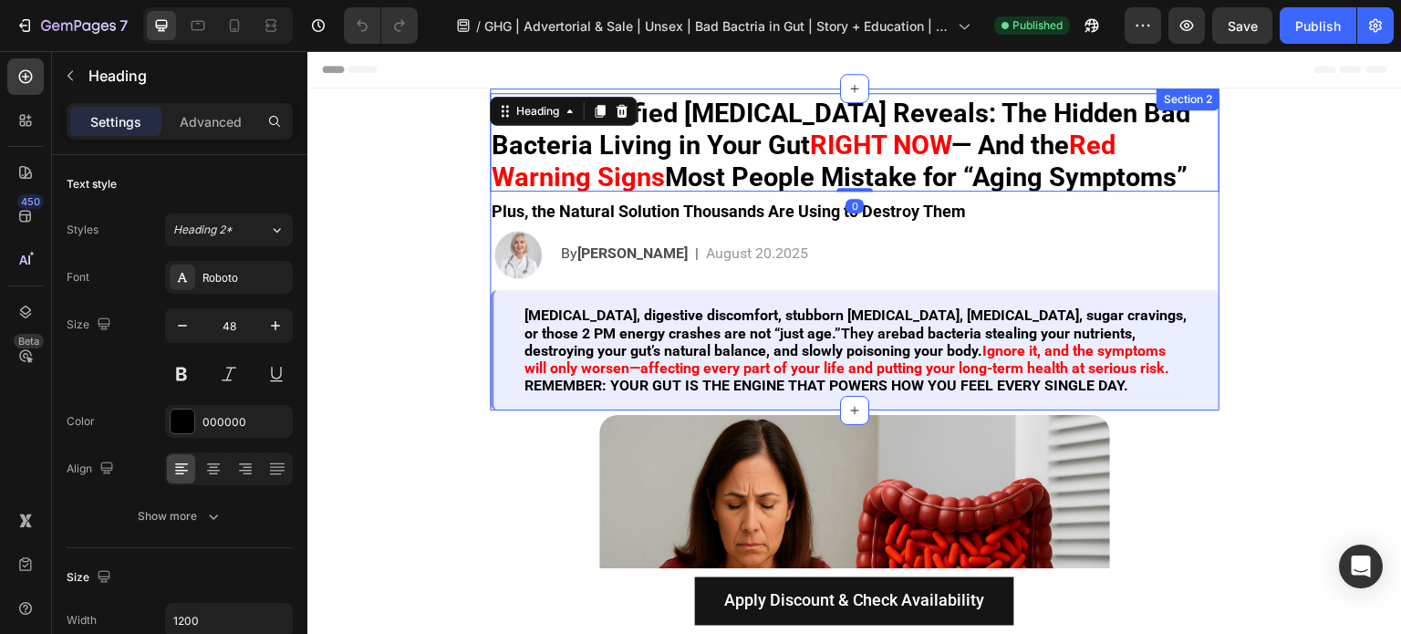  I want to click on button: Save, so click(1243, 26).